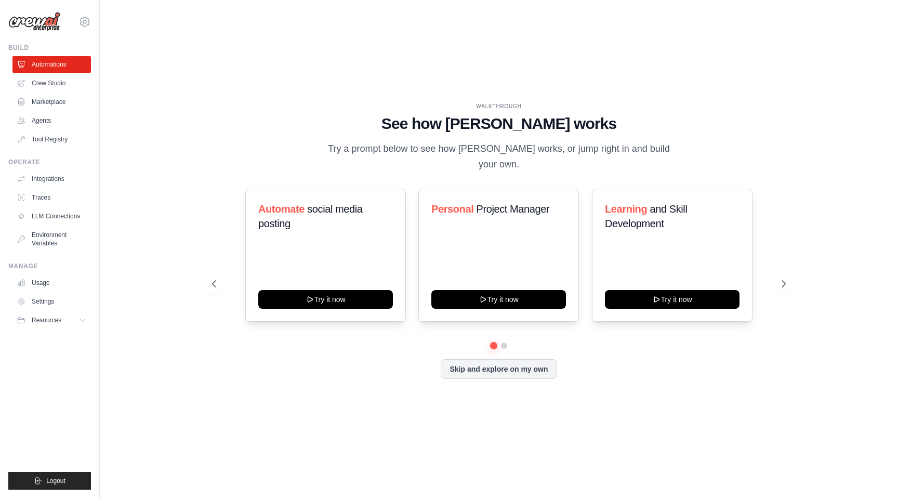  I want to click on a: Automations, so click(51, 64).